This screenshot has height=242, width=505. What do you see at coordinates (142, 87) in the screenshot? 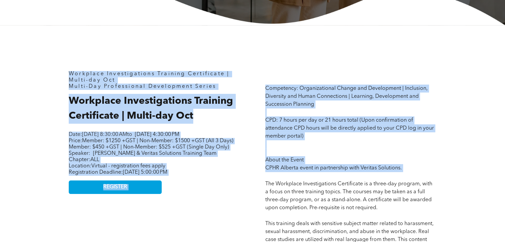
I see `span: Multi-Day Professional Development Series` at bounding box center [142, 87].